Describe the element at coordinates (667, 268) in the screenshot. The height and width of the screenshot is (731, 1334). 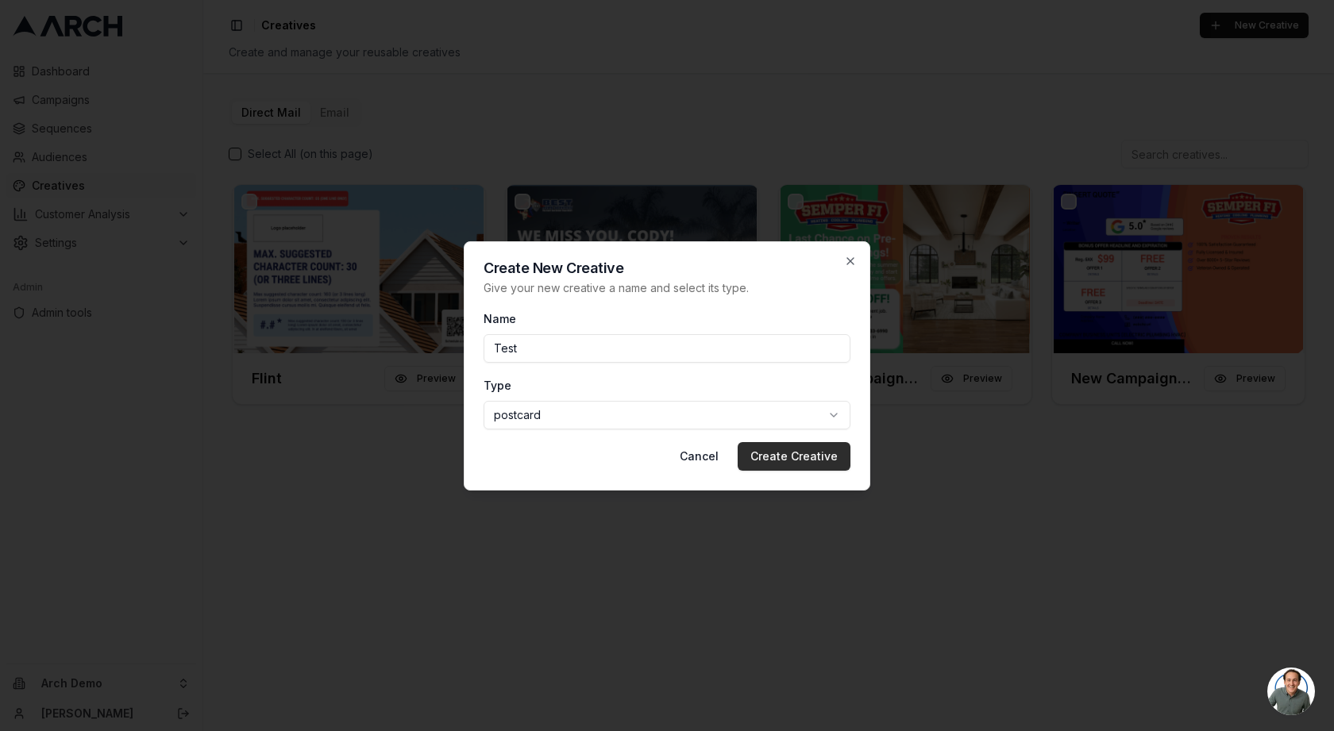
I see `h2: Create New Creative` at that location.